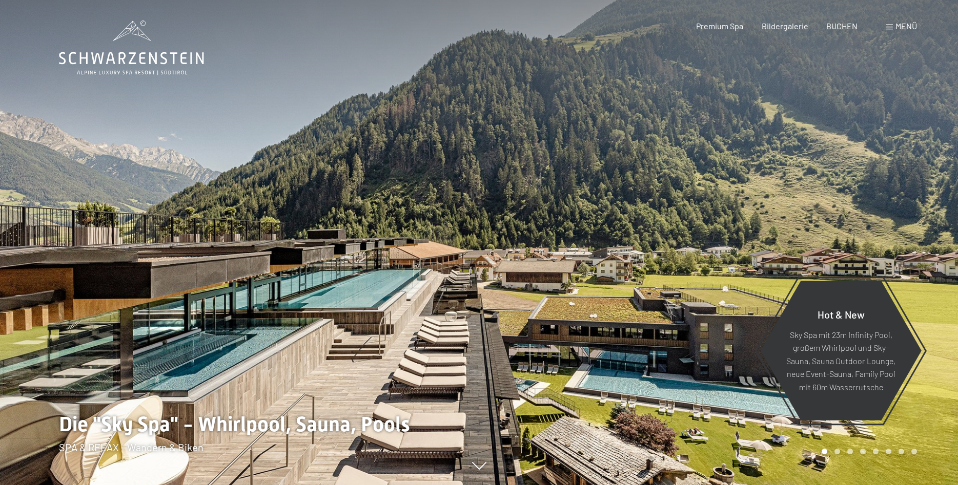  I want to click on div: Carousel Page 2, so click(837, 452).